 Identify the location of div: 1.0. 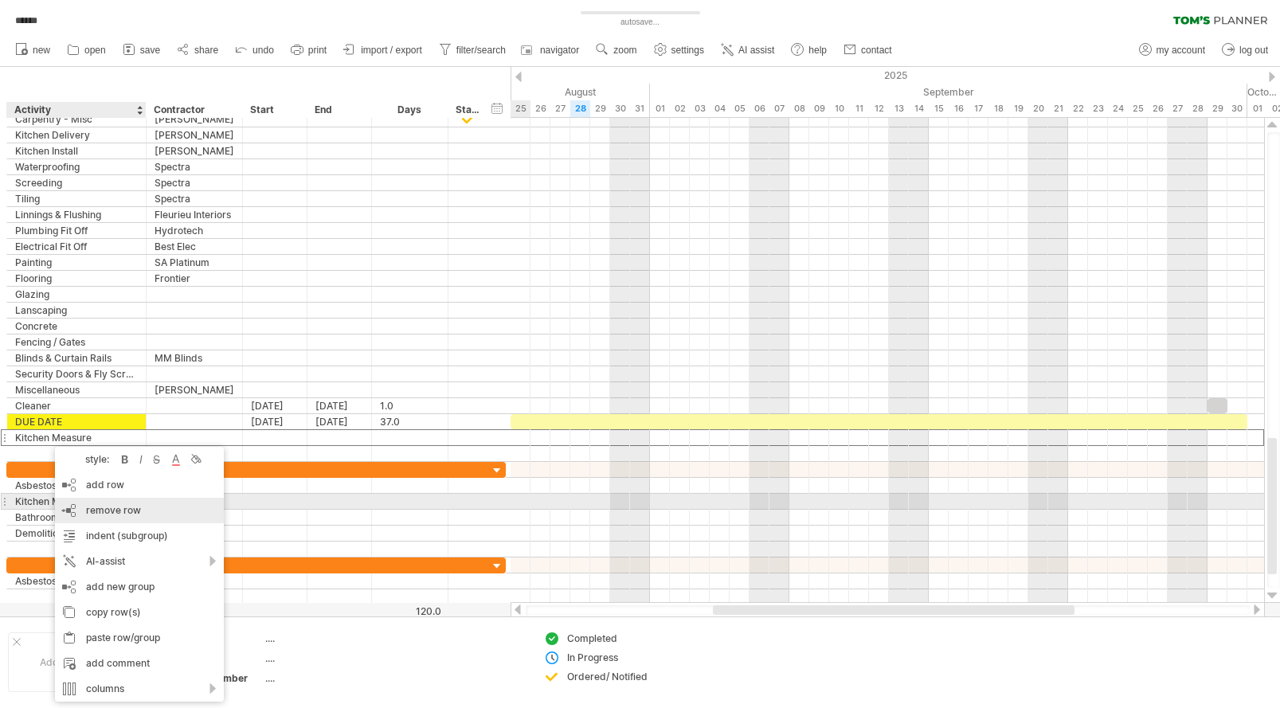
(409, 405).